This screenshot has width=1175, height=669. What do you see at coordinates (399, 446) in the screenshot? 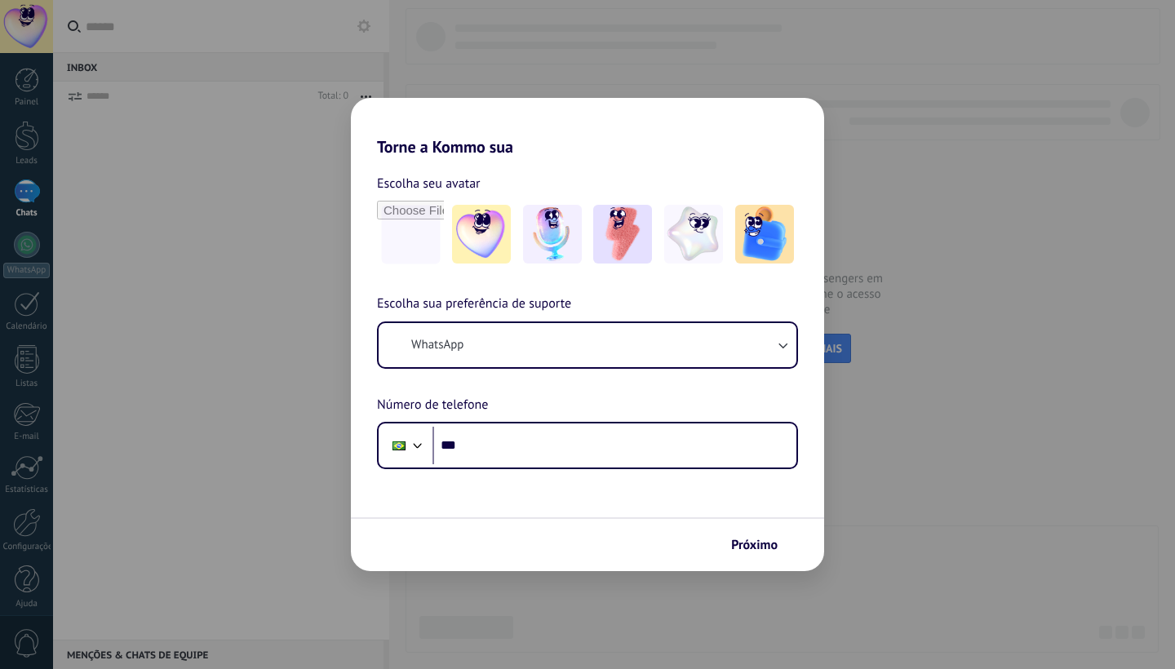
I see `div: Brazil: + 55` at bounding box center [399, 446].